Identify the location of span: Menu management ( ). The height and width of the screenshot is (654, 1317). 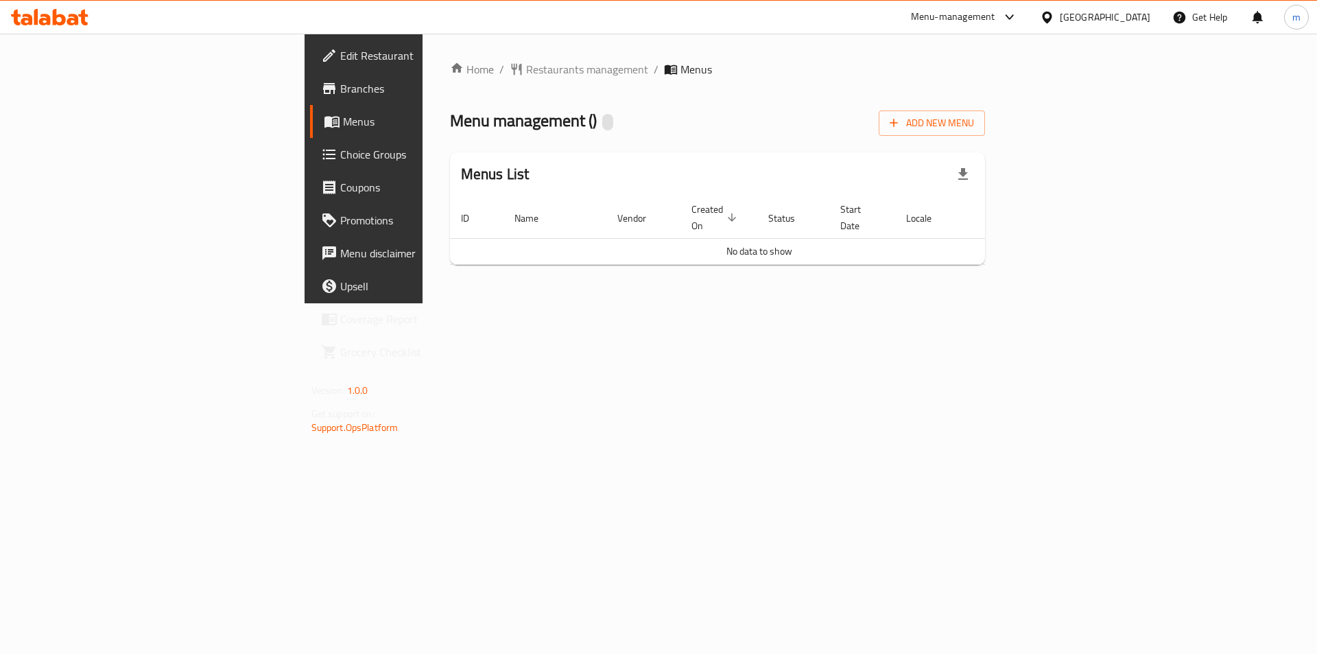
(523, 120).